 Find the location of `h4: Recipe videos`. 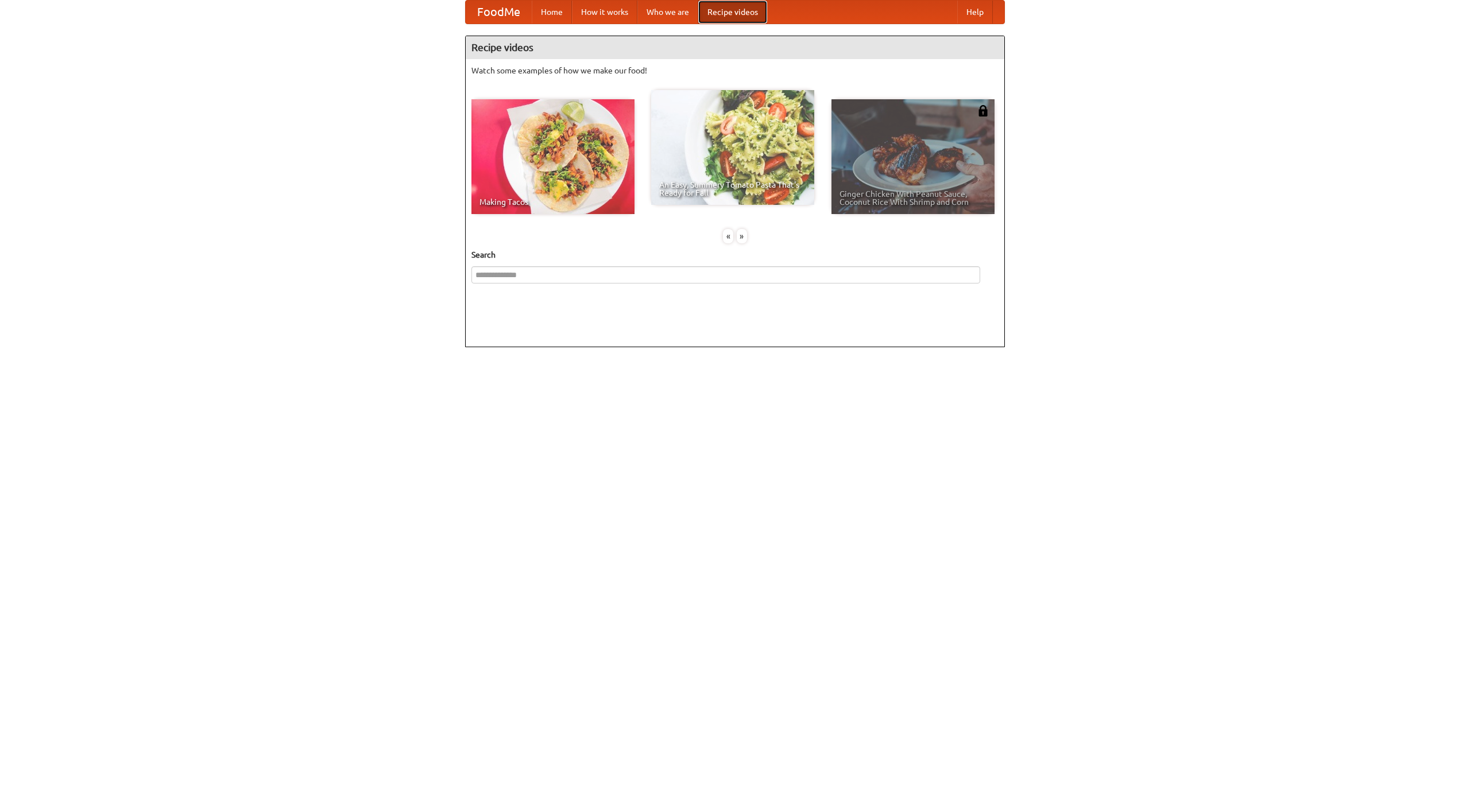

h4: Recipe videos is located at coordinates (735, 48).